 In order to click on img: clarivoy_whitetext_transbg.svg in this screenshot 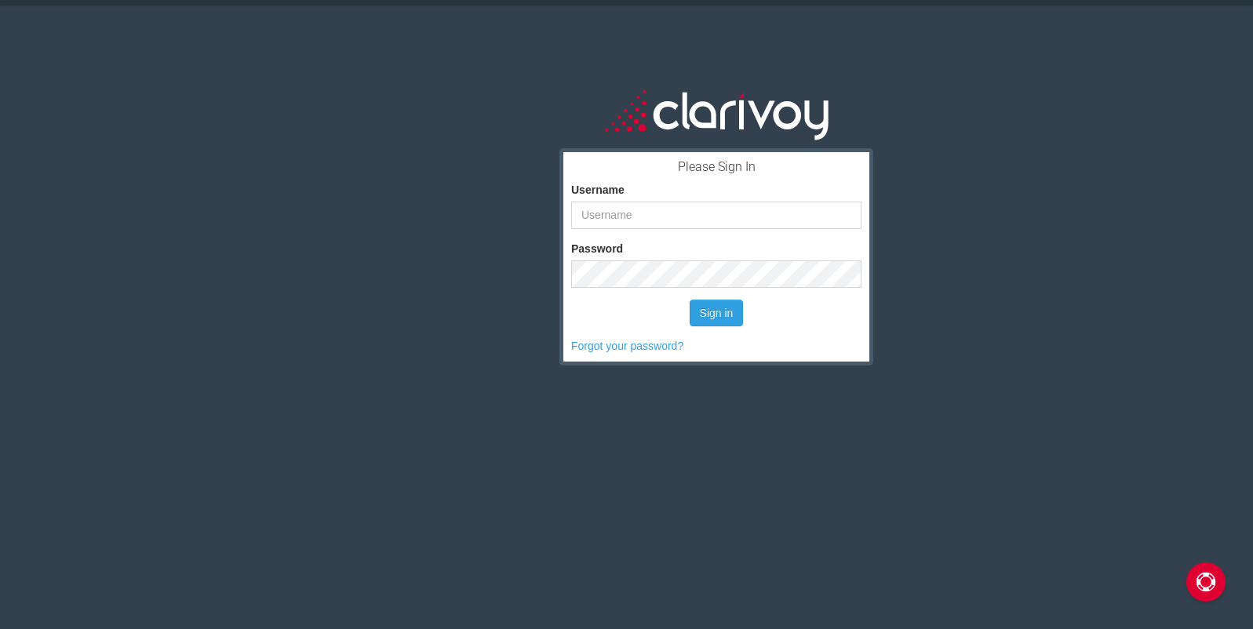, I will do `click(716, 114)`.